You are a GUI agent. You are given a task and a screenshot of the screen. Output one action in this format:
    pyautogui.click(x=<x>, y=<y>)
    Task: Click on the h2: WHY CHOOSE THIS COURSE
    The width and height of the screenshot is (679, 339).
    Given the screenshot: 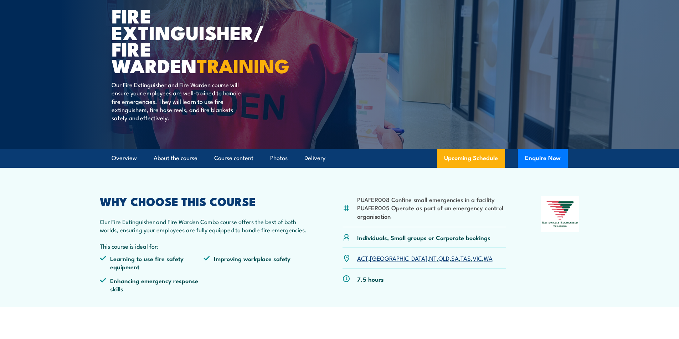 What is the action you would take?
    pyautogui.click(x=204, y=201)
    